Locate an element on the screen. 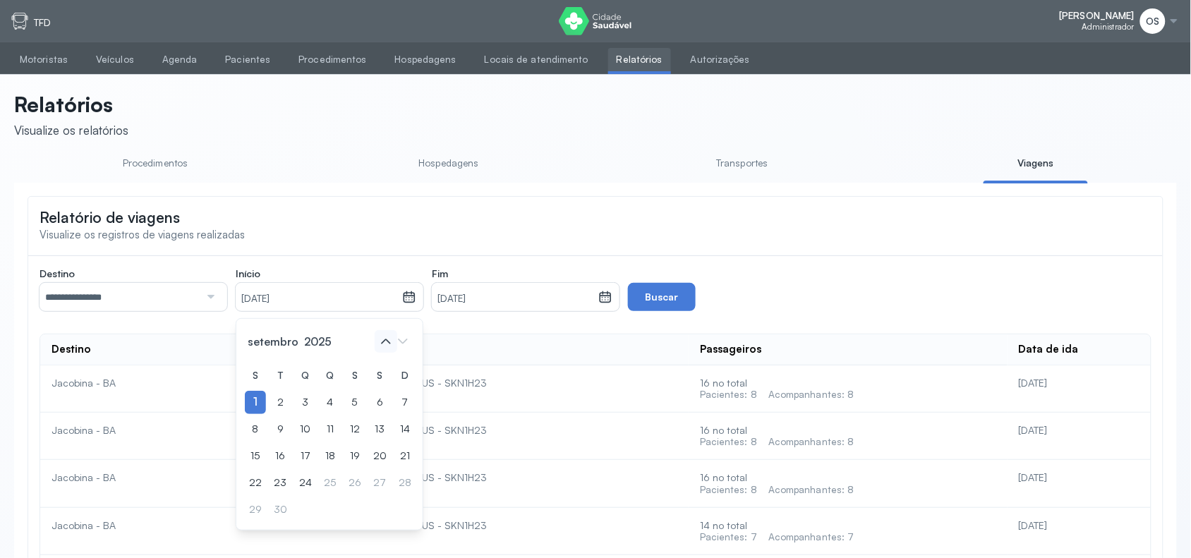 The height and width of the screenshot is (558, 1191). div: 24 is located at coordinates (306, 483).